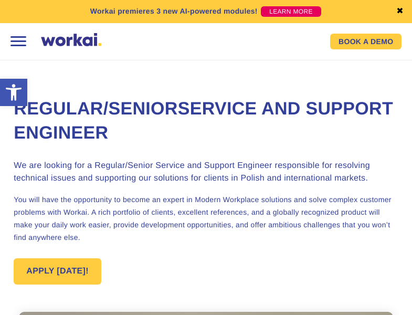 This screenshot has height=315, width=412. I want to click on span: Service and Support Engineer, so click(203, 121).